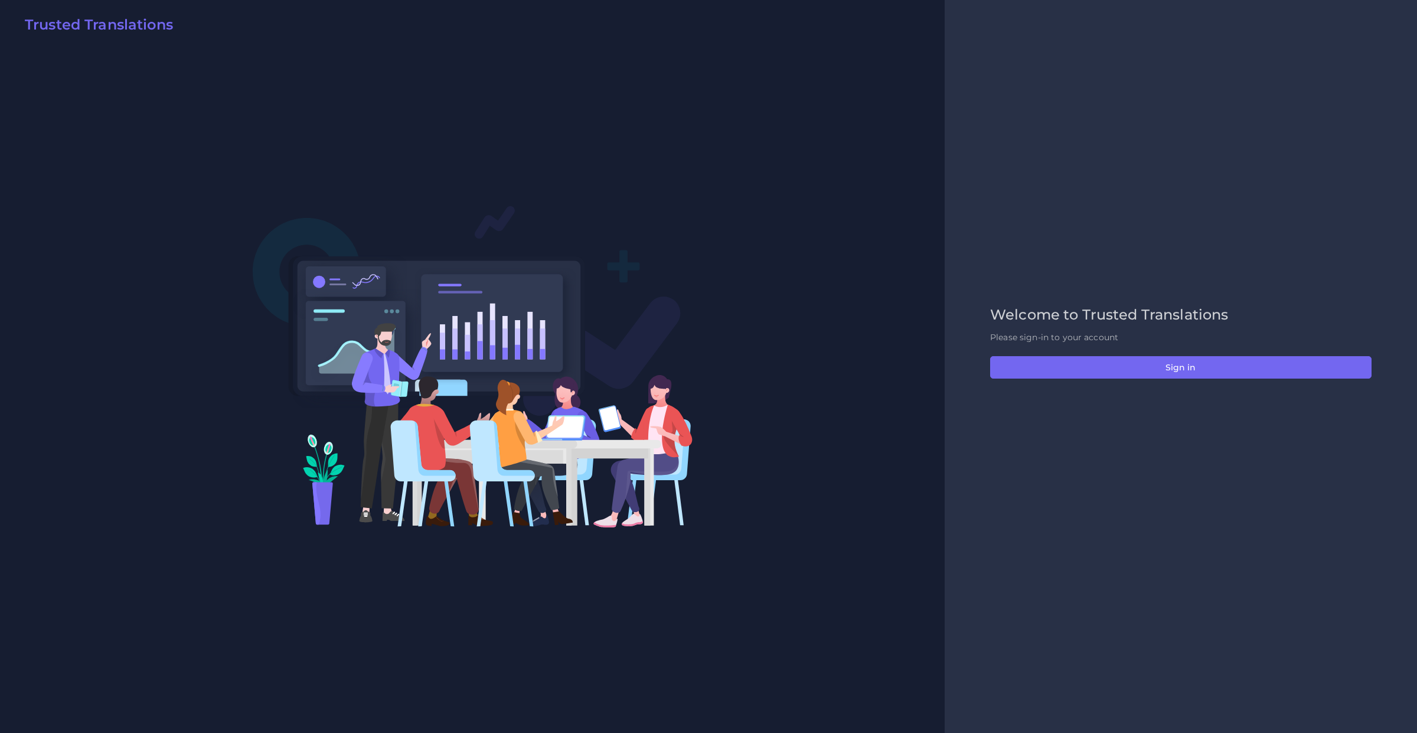  I want to click on h2: Trusted Translations, so click(99, 25).